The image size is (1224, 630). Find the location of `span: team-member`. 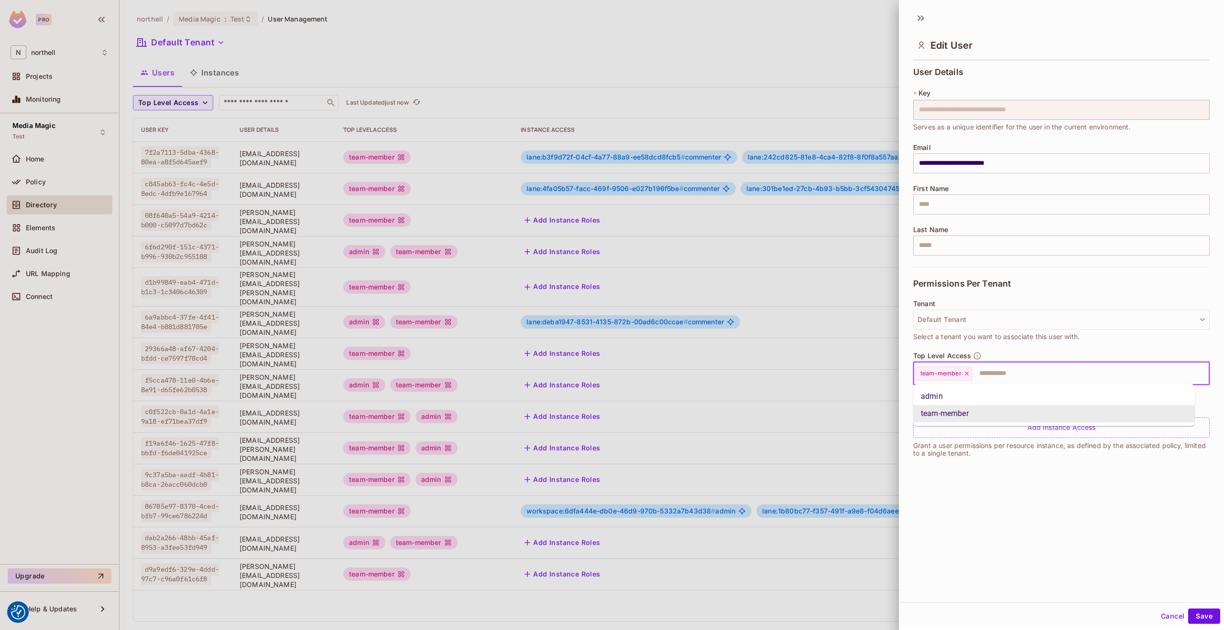

span: team-member is located at coordinates (941, 374).